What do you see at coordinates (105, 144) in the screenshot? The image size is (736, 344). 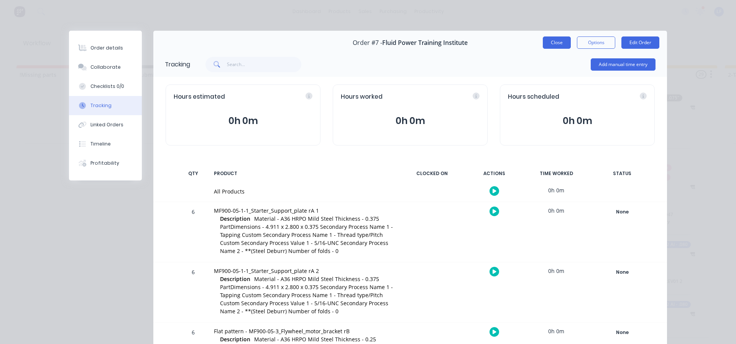 I see `button: Timeline` at bounding box center [105, 144].